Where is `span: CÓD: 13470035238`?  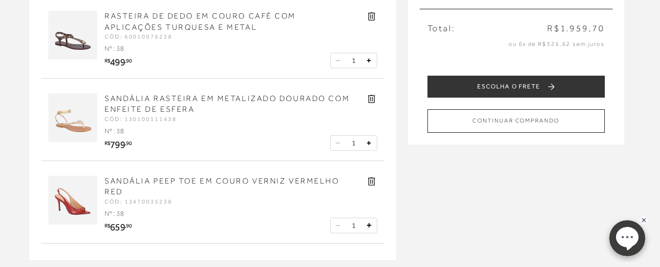 span: CÓD: 13470035238 is located at coordinates (138, 202).